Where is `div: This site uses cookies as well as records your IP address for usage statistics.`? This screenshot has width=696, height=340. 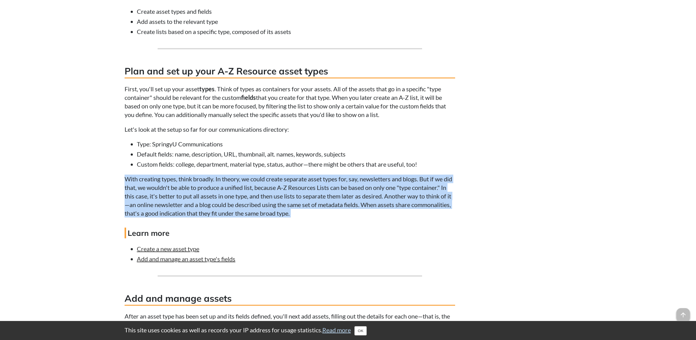 div: This site uses cookies as well as records your IP address for usage statistics. is located at coordinates (348, 330).